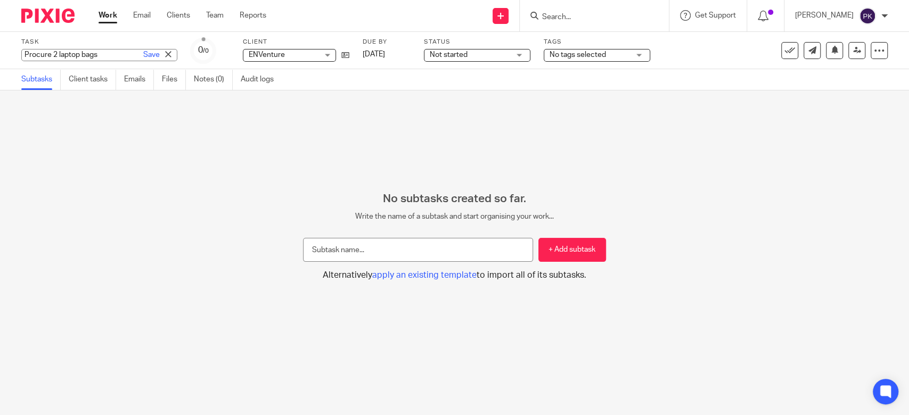 This screenshot has height=415, width=909. I want to click on a: Reports, so click(253, 15).